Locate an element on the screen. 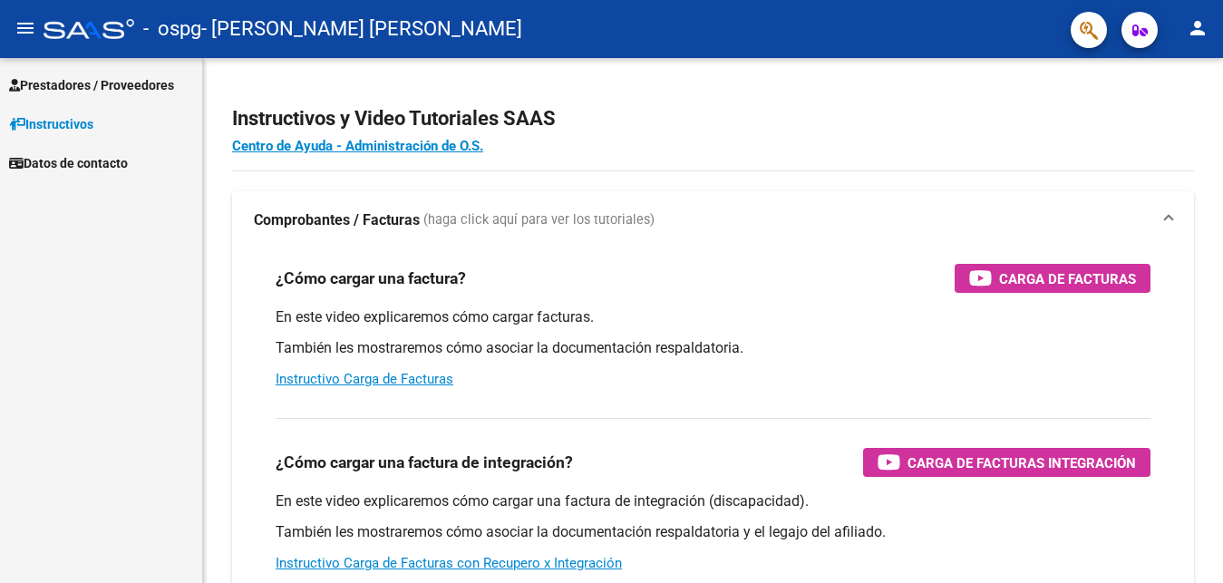 The height and width of the screenshot is (583, 1223). a: Instructivo Carga de Facturas is located at coordinates (364, 379).